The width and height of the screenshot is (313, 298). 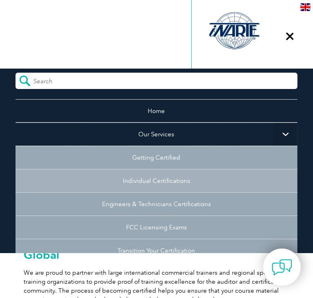 What do you see at coordinates (156, 248) in the screenshot?
I see `h2: Take your courses to the next level with Exemplar Global` at bounding box center [156, 248].